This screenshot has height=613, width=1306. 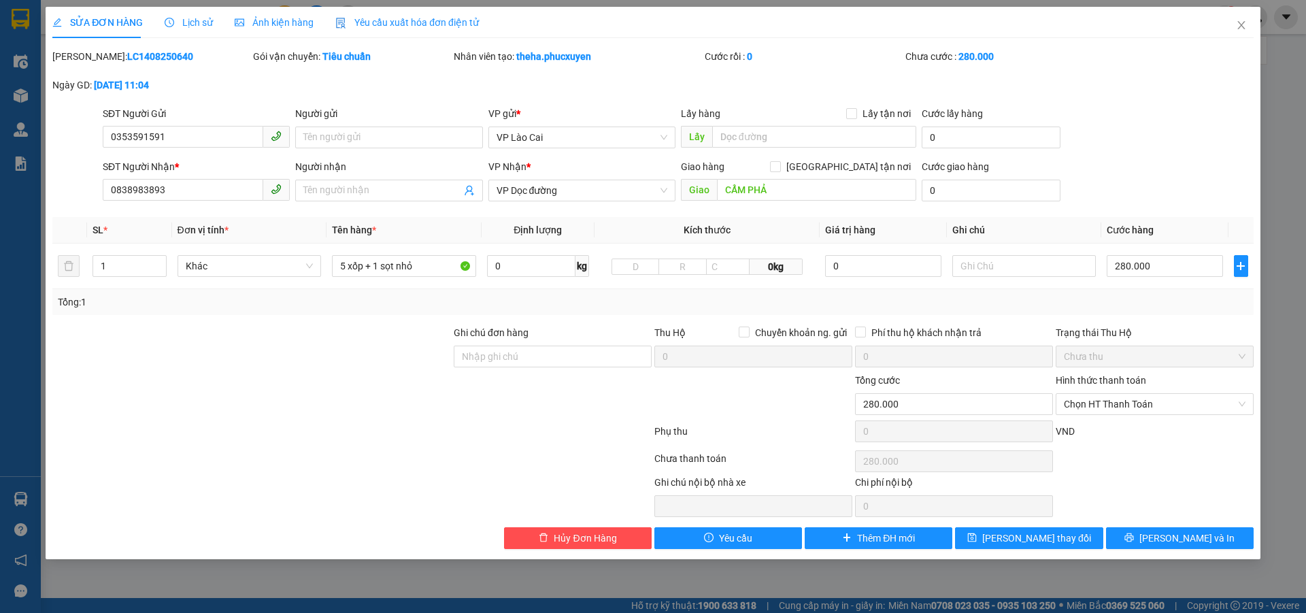 I want to click on div: VP gửi, so click(x=582, y=114).